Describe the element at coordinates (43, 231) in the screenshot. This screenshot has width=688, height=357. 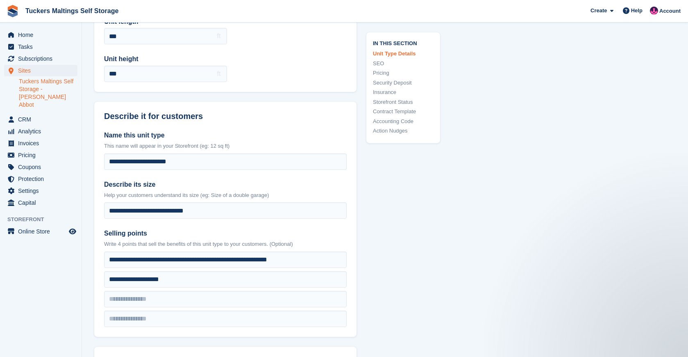
I see `span: Online Store` at that location.